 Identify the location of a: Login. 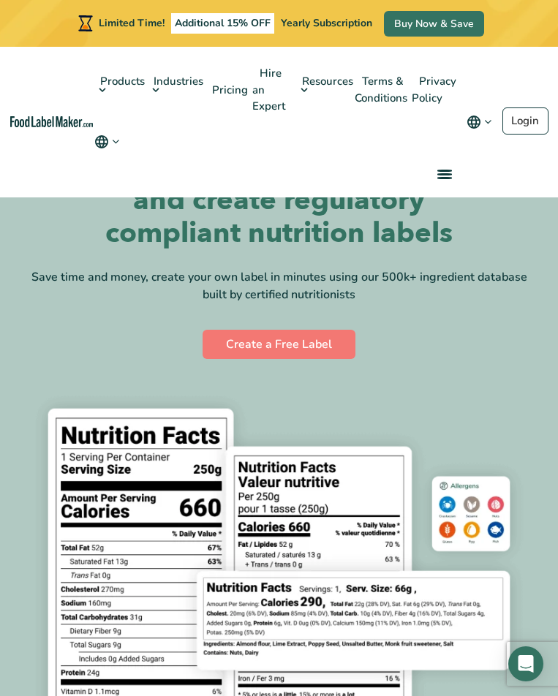
(525, 121).